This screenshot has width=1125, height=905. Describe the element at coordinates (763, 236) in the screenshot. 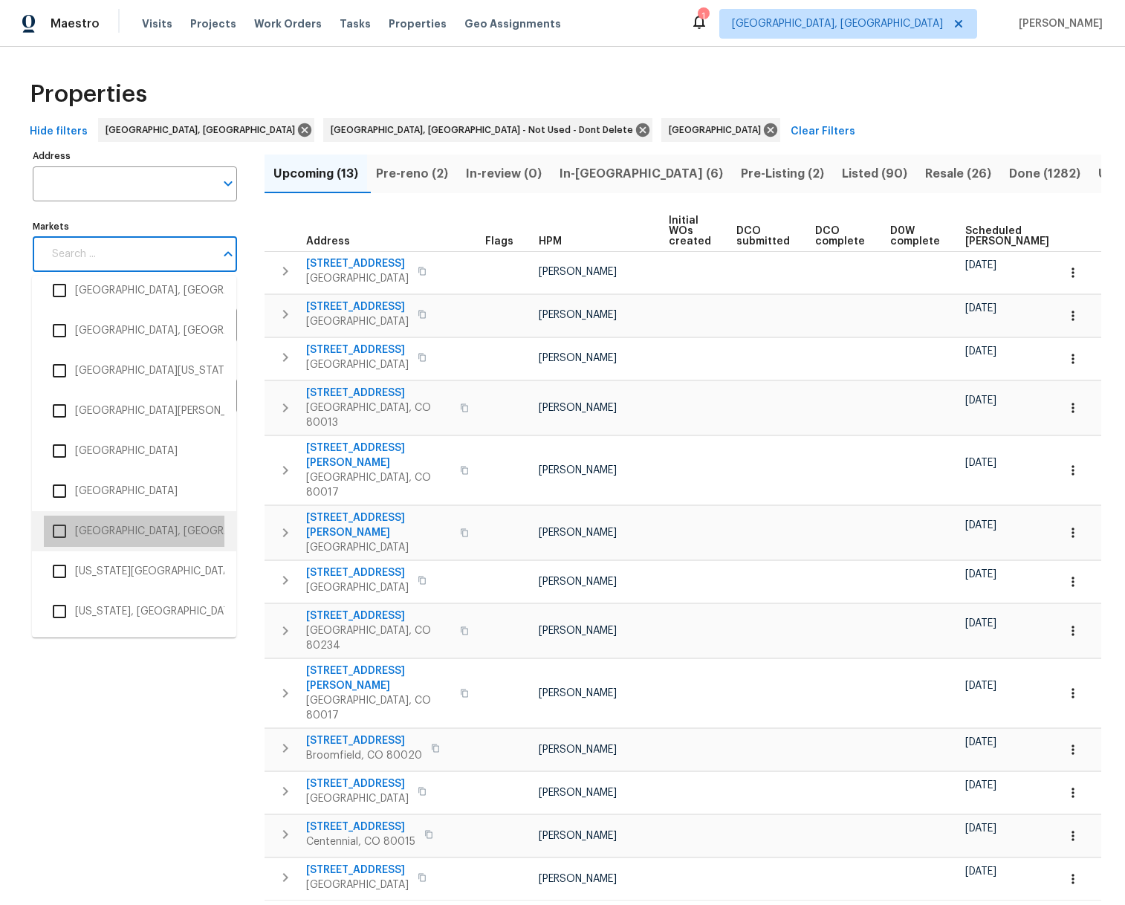

I see `span: DCO submitted` at that location.